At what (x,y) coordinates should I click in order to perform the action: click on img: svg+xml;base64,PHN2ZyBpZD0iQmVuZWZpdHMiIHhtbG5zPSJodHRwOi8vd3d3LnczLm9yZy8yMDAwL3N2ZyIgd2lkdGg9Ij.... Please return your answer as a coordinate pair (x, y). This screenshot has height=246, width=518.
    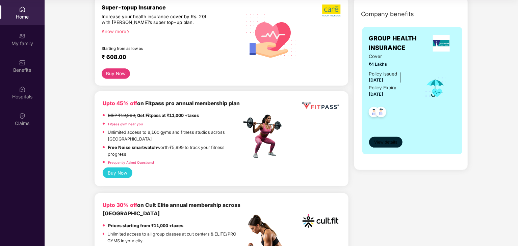
    Looking at the image, I should click on (22, 63).